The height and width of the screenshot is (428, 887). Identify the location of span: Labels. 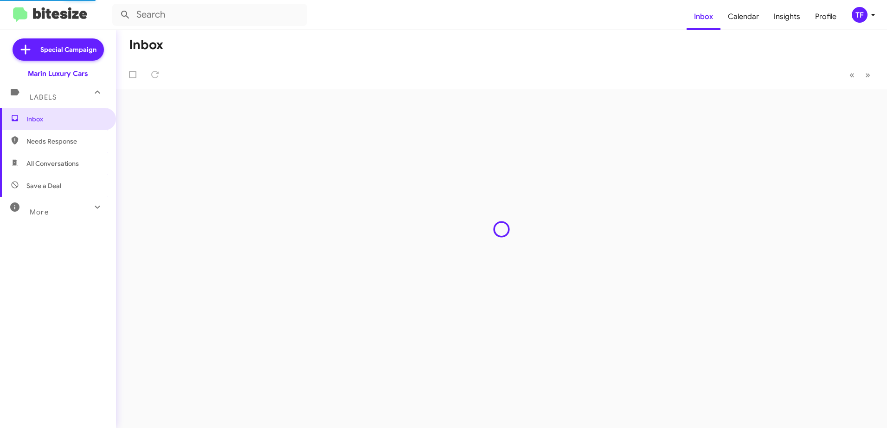
(43, 97).